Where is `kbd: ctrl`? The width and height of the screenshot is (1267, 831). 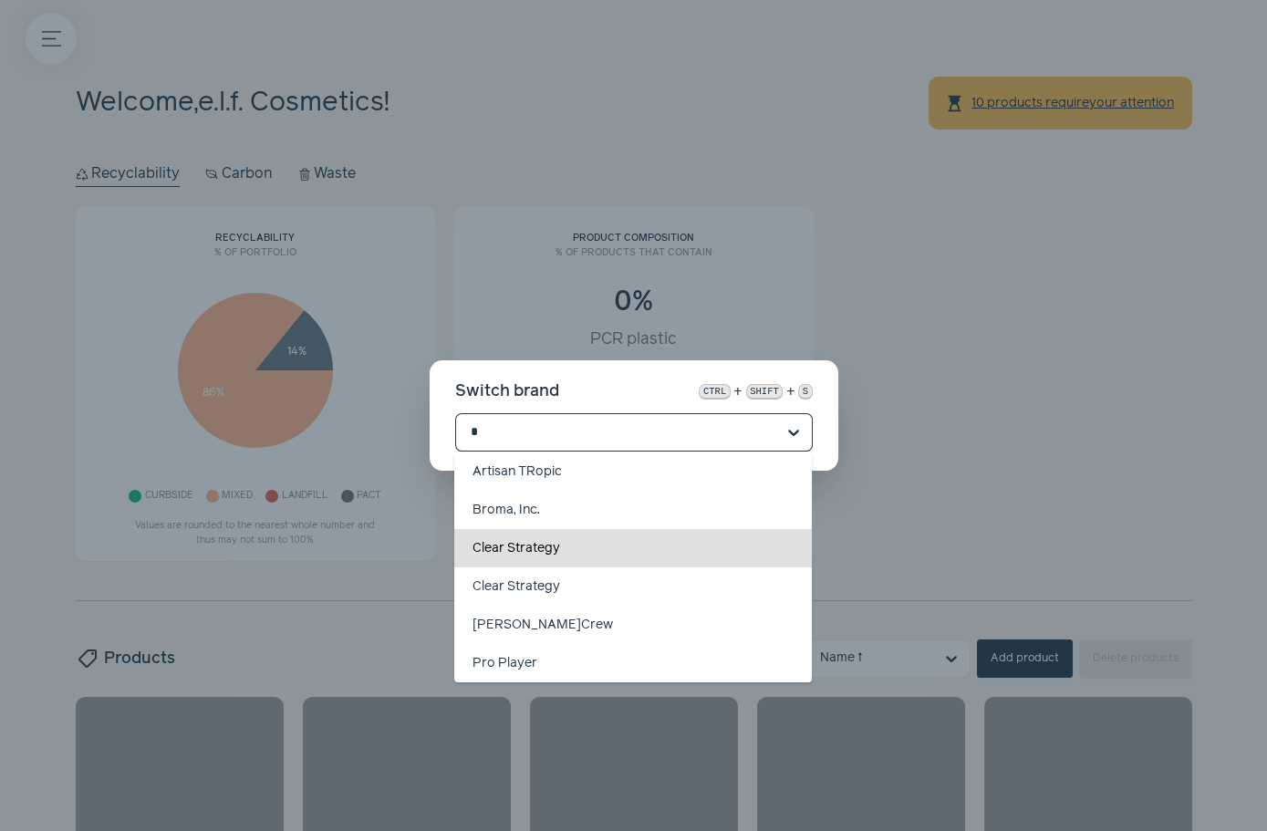 kbd: ctrl is located at coordinates (714, 391).